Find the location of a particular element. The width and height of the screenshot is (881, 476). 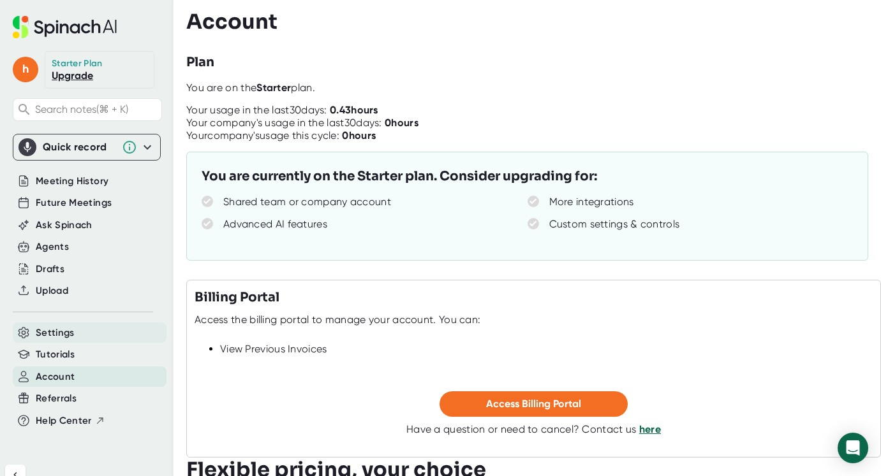

span: Search notes (⌘ + K) is located at coordinates (96, 109).